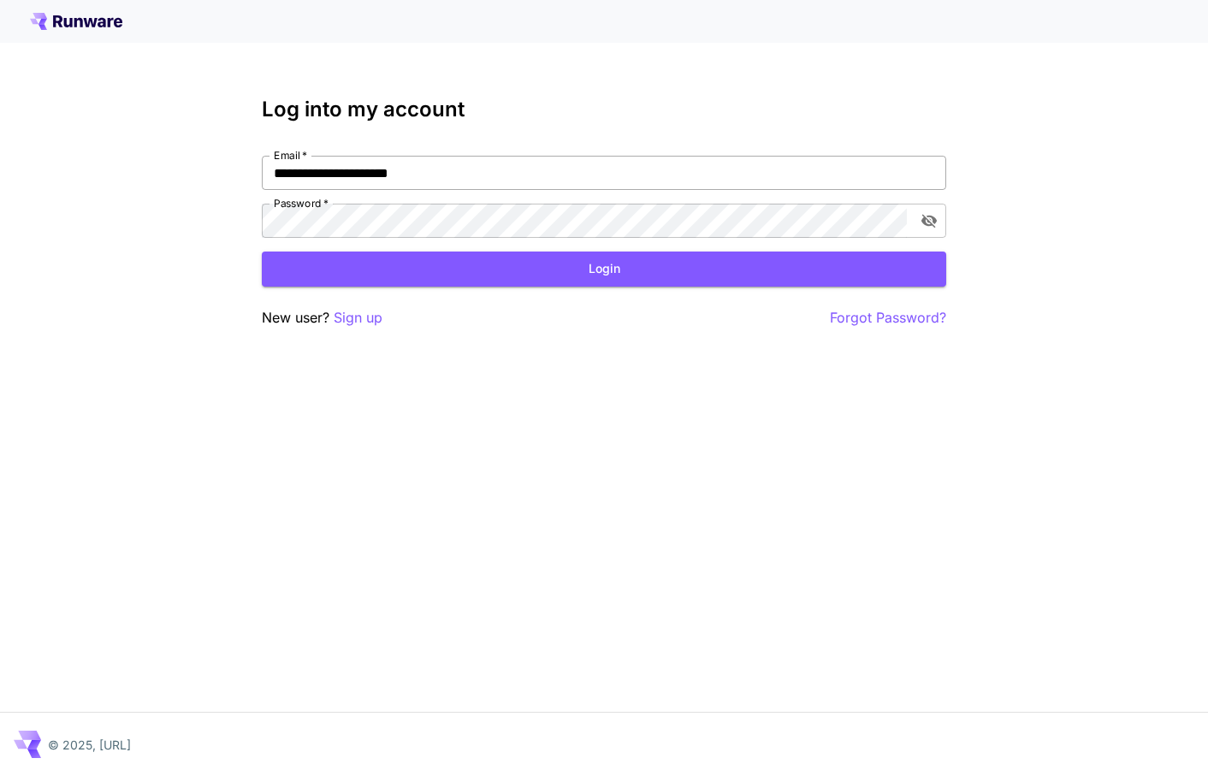  I want to click on p: New user?, so click(322, 317).